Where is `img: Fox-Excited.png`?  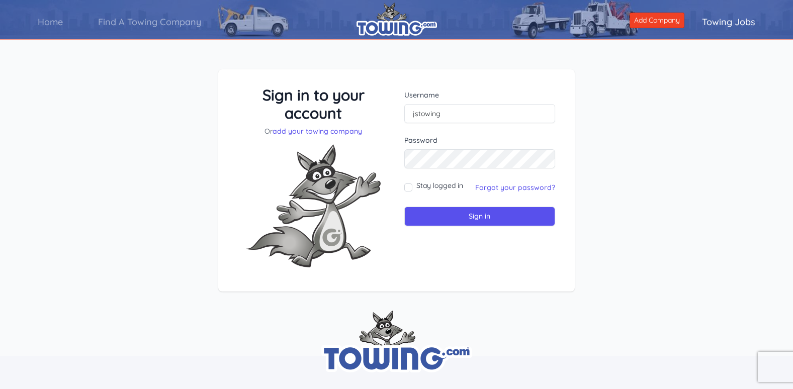 img: Fox-Excited.png is located at coordinates (313, 206).